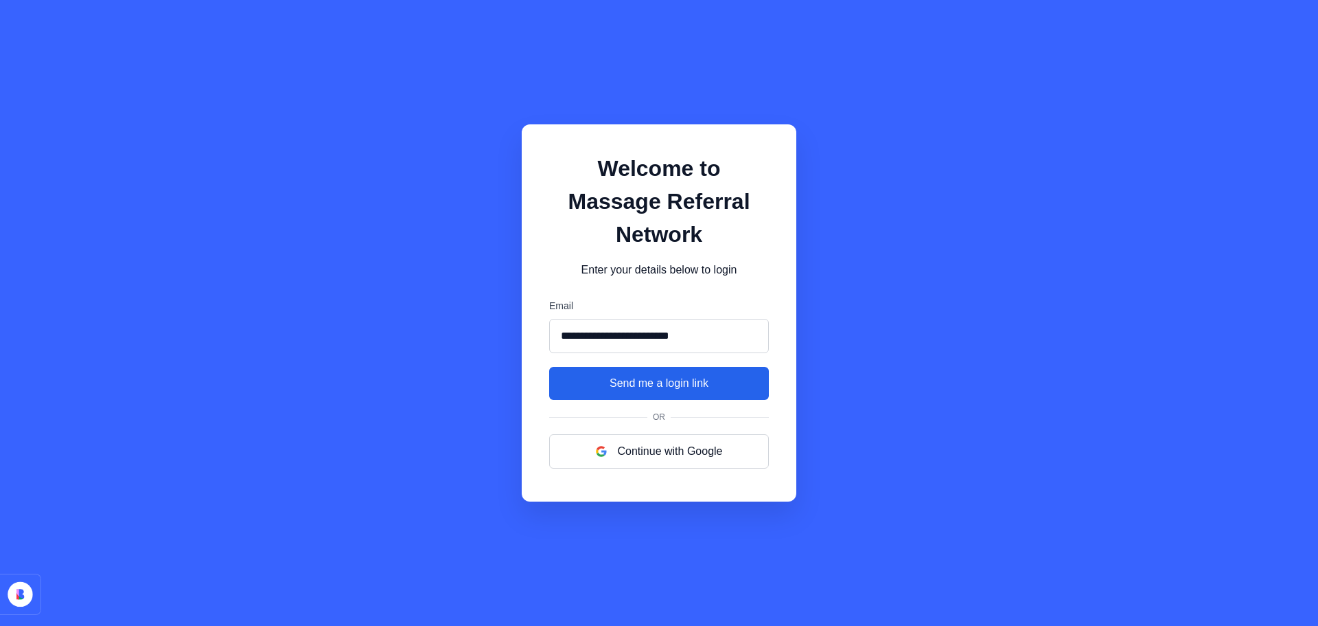 The width and height of the screenshot is (1318, 626). I want to click on p: Enter your details below to login, so click(659, 270).